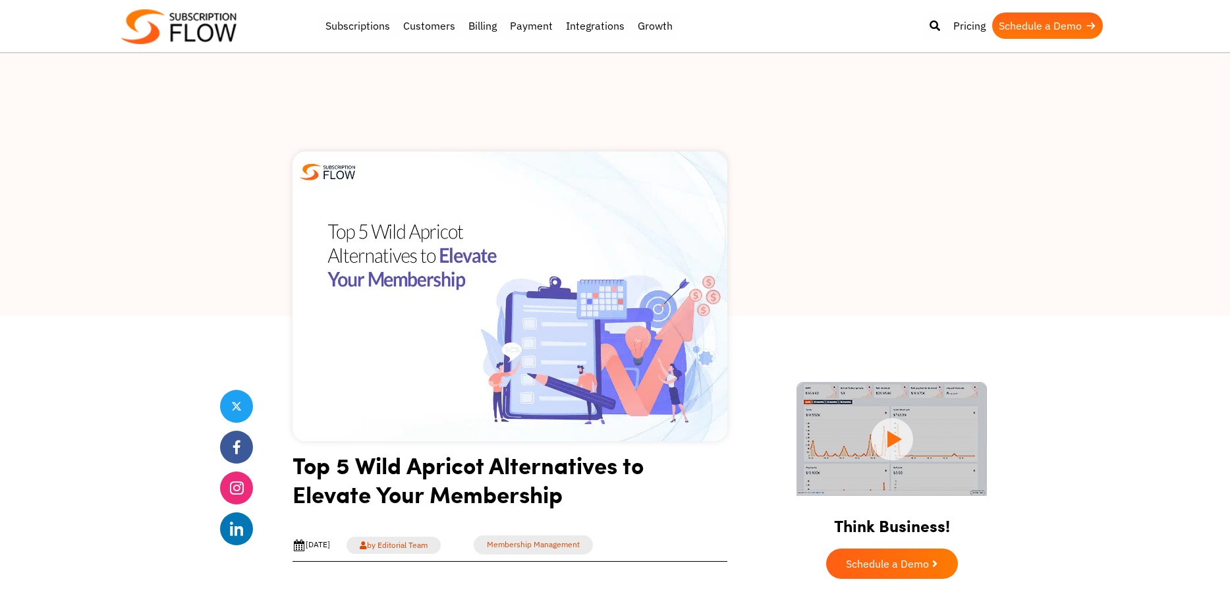 The height and width of the screenshot is (594, 1230). What do you see at coordinates (892, 521) in the screenshot?
I see `h2: Think Business!` at bounding box center [892, 521].